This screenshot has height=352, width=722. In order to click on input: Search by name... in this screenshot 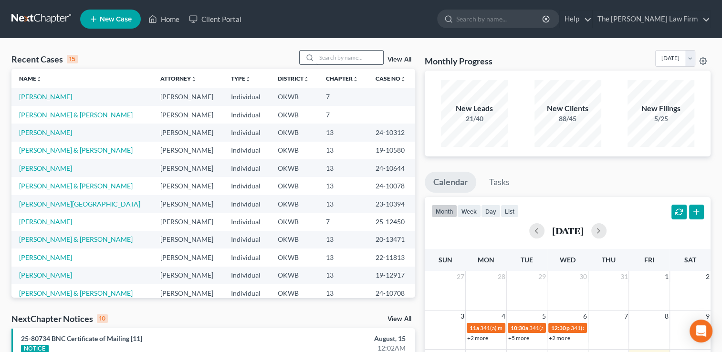, I will do `click(350, 57)`.